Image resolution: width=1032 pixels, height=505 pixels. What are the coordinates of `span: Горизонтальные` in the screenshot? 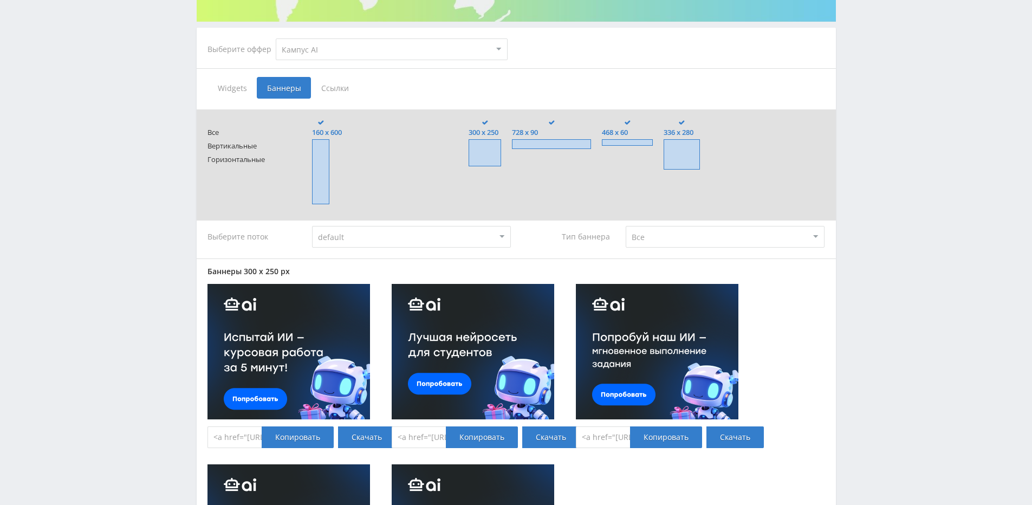 It's located at (249, 159).